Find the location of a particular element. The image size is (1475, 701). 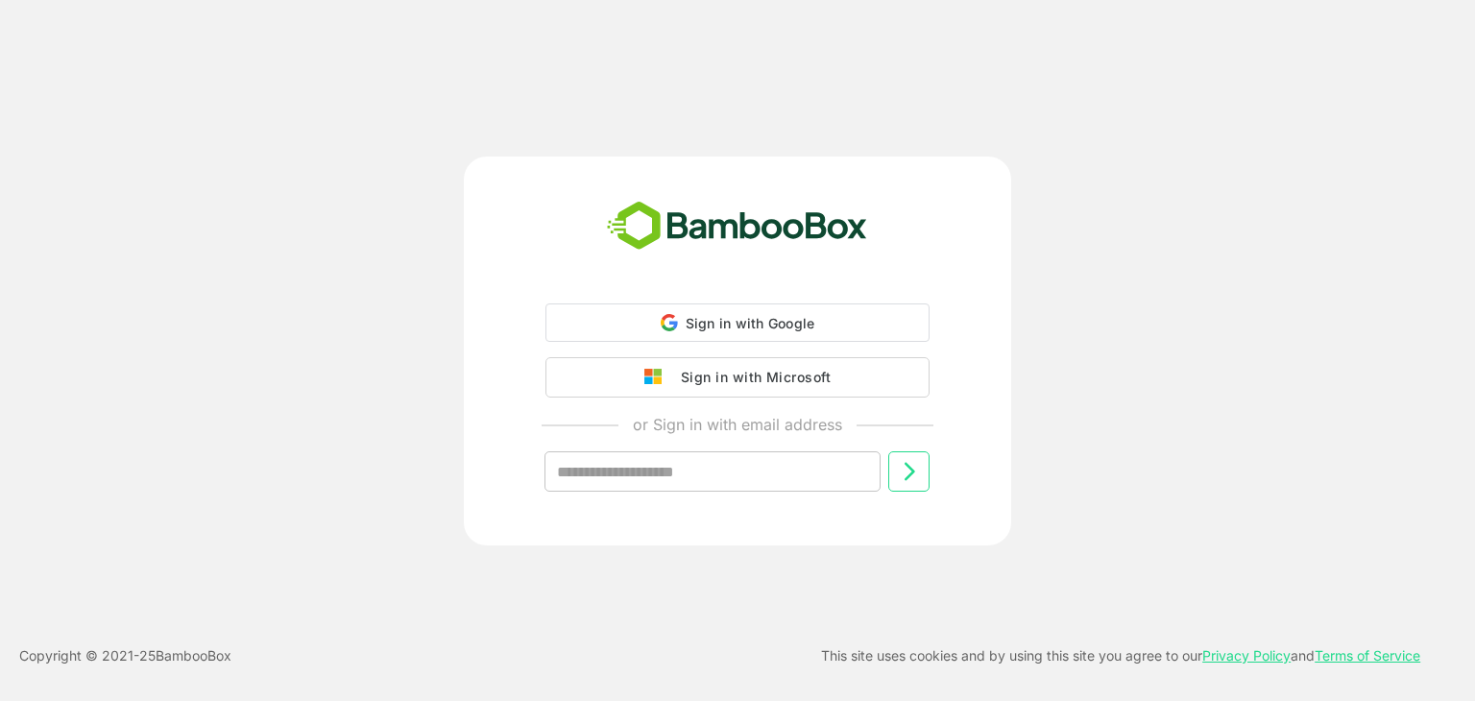

button: Sign in with Microsoft is located at coordinates (737, 377).